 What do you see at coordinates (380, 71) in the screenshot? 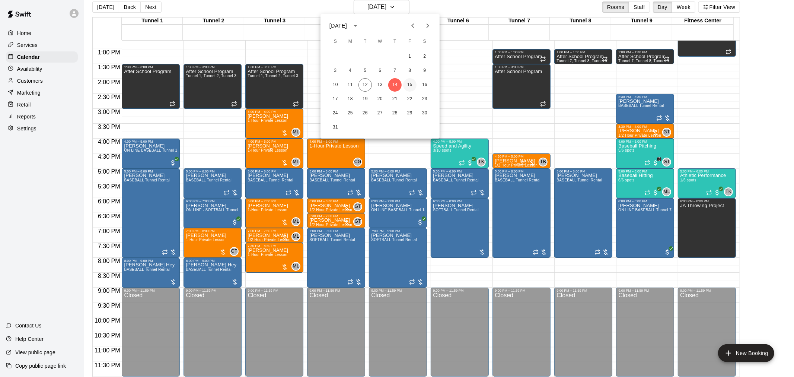
I see `button: 6` at bounding box center [380, 71].